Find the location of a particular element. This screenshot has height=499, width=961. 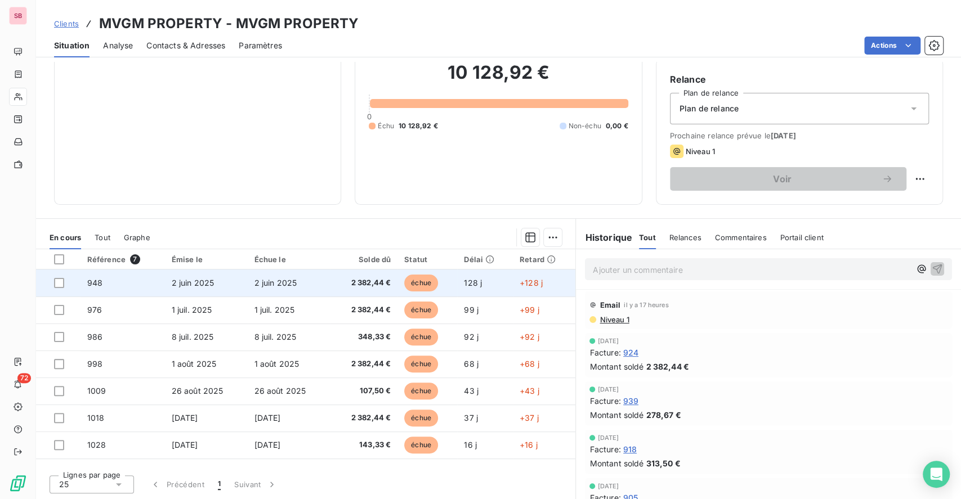

span: 0 is located at coordinates (369, 117).